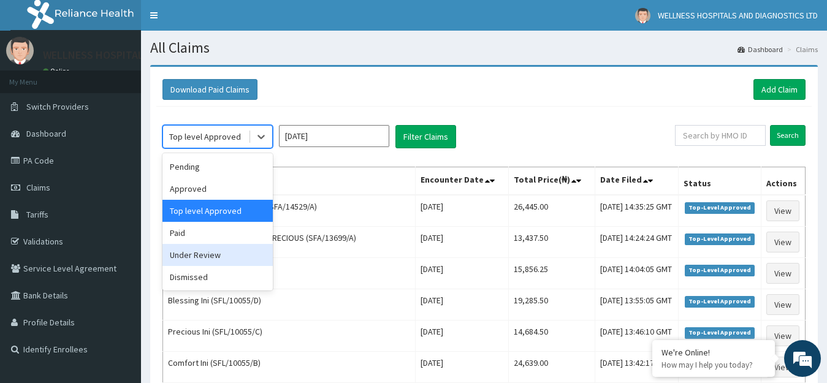 The image size is (827, 383). Describe the element at coordinates (425, 137) in the screenshot. I see `button: Filter Claims` at that location.